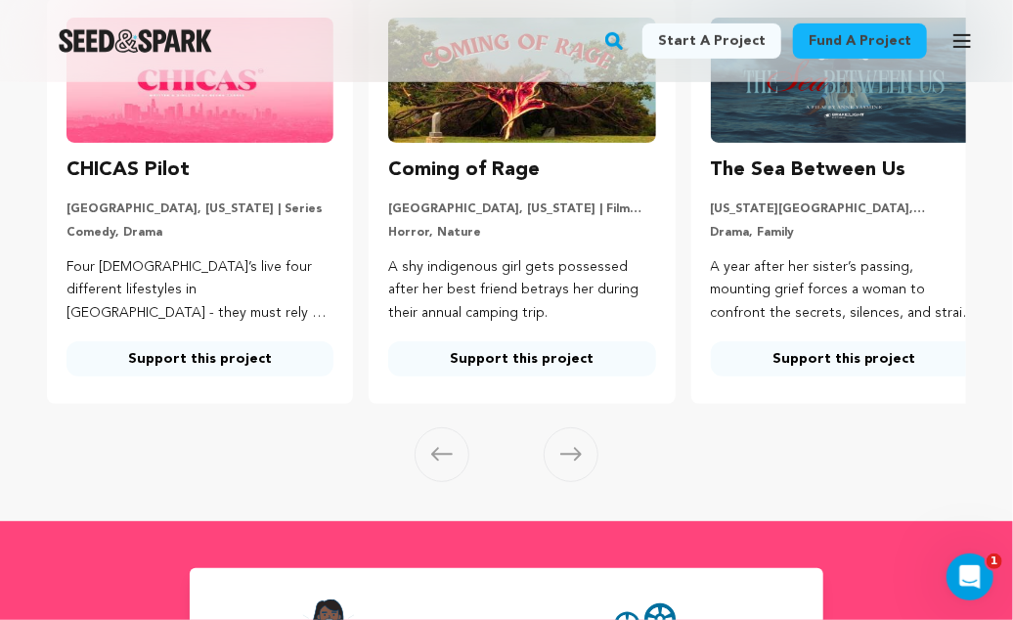 The width and height of the screenshot is (1013, 620). Describe the element at coordinates (994, 561) in the screenshot. I see `span: 1` at that location.